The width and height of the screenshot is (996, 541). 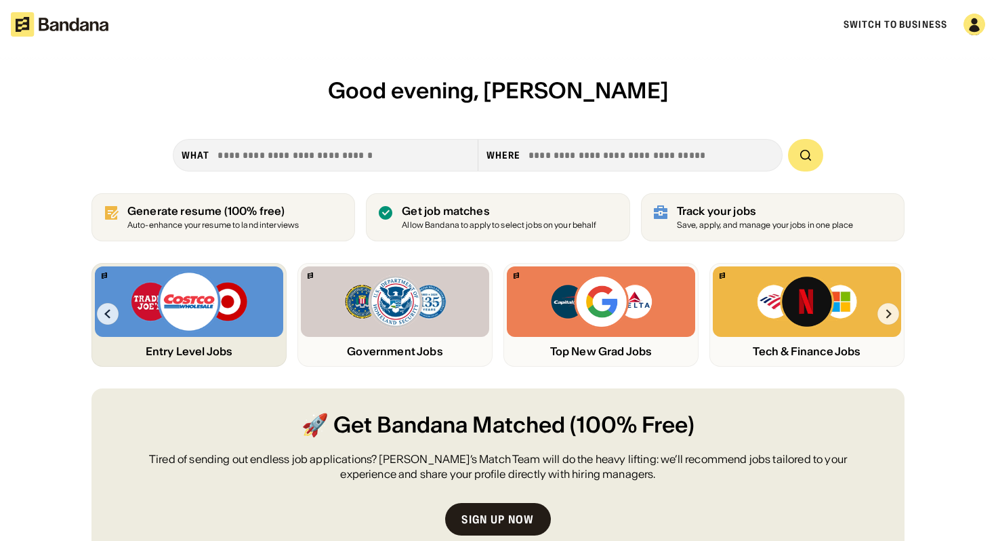 What do you see at coordinates (765, 211) in the screenshot?
I see `div: Track your jobs` at bounding box center [765, 211].